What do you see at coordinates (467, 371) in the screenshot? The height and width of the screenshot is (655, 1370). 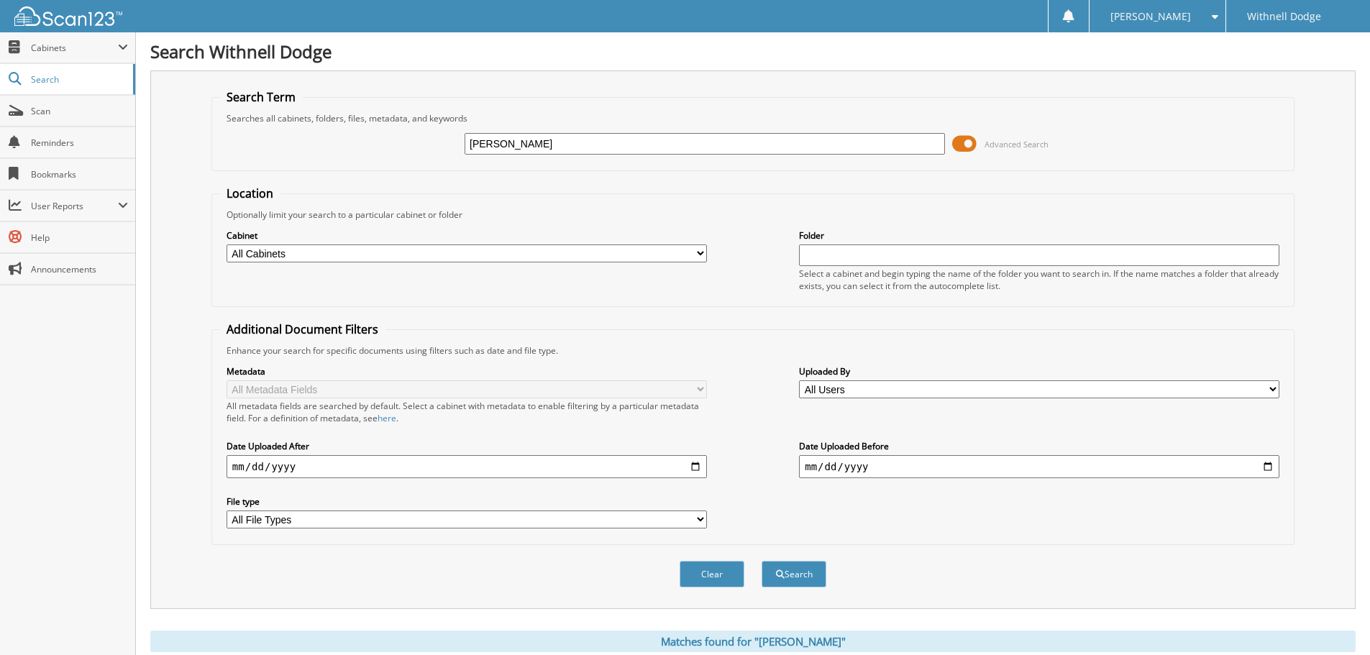 I see `label: Metadata` at bounding box center [467, 371].